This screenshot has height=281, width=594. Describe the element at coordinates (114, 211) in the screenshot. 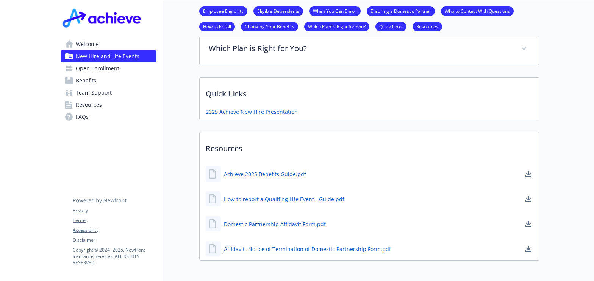

I see `a: Privacy` at that location.